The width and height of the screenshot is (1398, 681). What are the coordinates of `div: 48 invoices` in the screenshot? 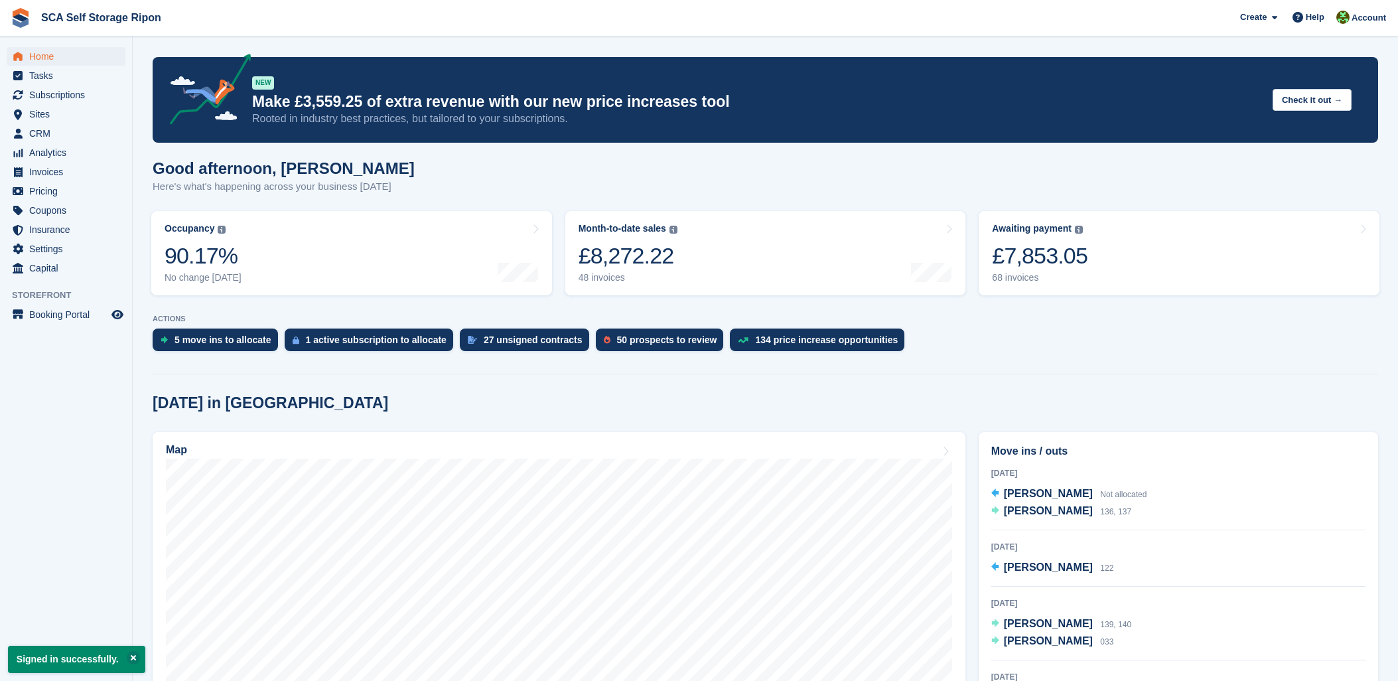 It's located at (628, 277).